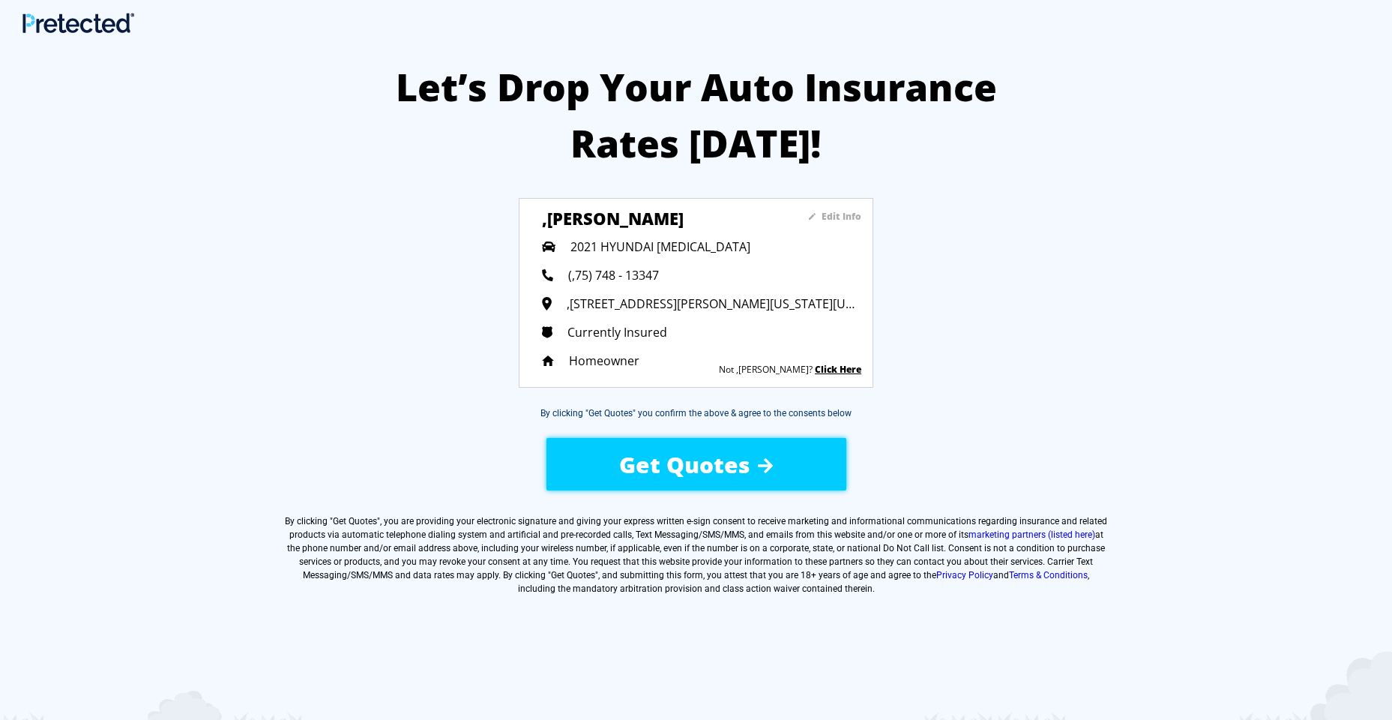 The image size is (1392, 720). Describe the element at coordinates (613, 275) in the screenshot. I see `span: (,75) 748 - 13347` at that location.